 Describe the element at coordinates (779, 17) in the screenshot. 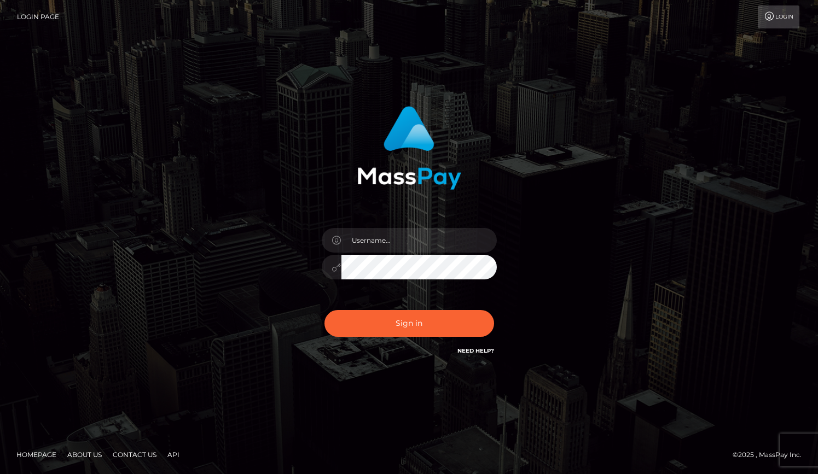

I see `a: Login` at that location.